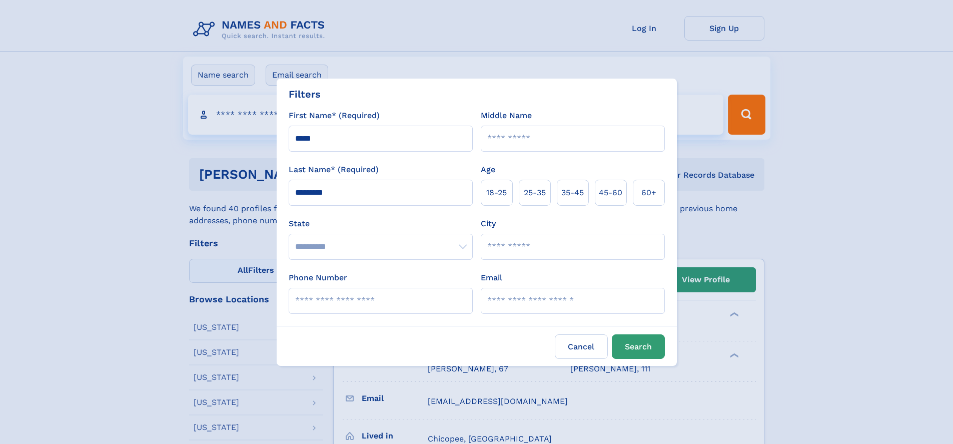 The height and width of the screenshot is (444, 953). I want to click on label: Email, so click(491, 278).